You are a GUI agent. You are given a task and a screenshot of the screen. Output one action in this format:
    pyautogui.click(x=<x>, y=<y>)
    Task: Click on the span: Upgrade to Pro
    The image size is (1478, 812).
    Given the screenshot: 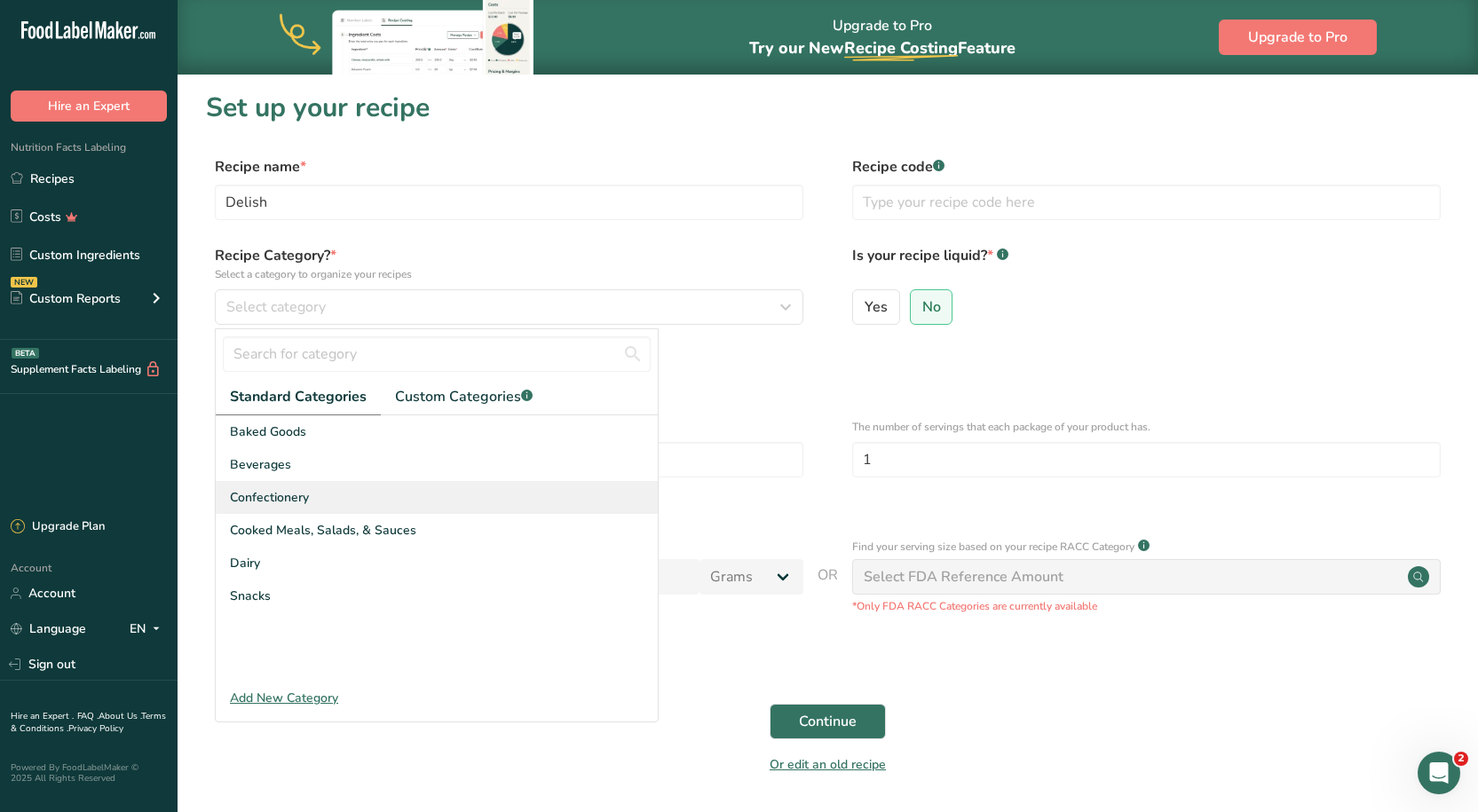 What is the action you would take?
    pyautogui.click(x=1298, y=38)
    